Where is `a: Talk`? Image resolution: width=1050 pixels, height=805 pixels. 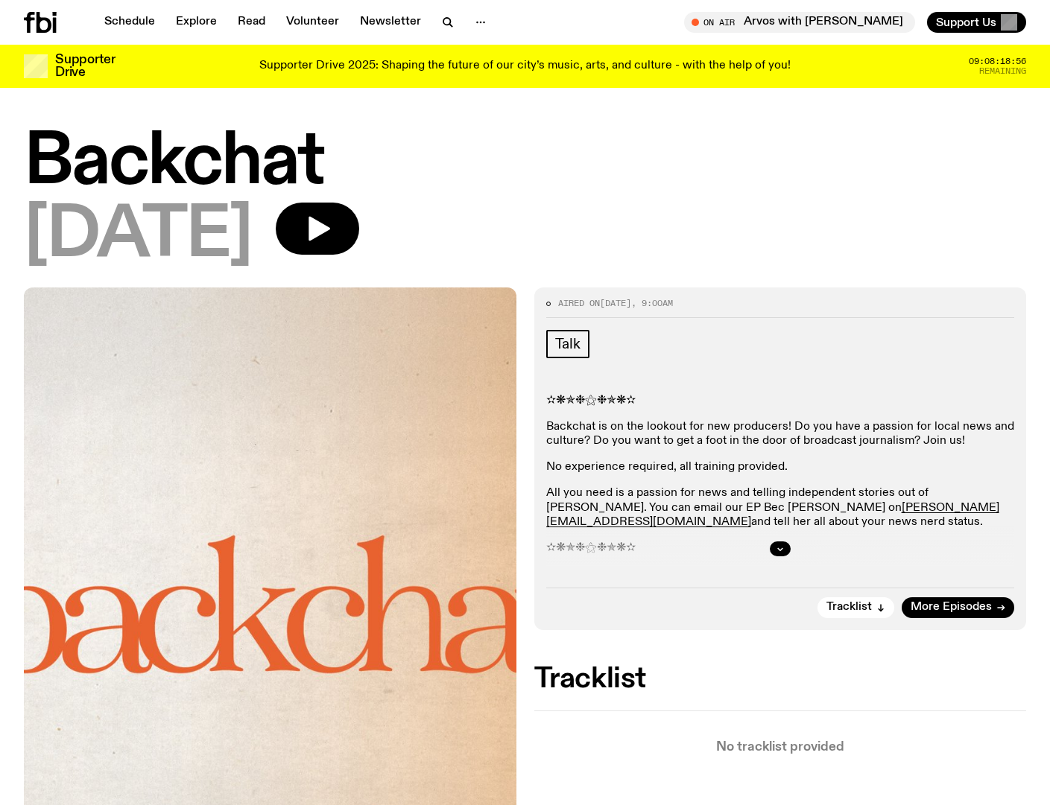
a: Talk is located at coordinates (568, 344).